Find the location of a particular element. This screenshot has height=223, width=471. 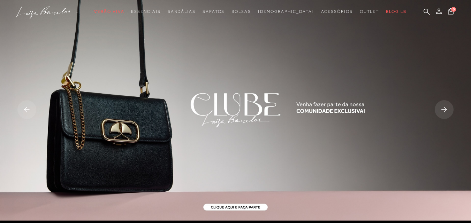

span: Sandálias is located at coordinates (182, 11).